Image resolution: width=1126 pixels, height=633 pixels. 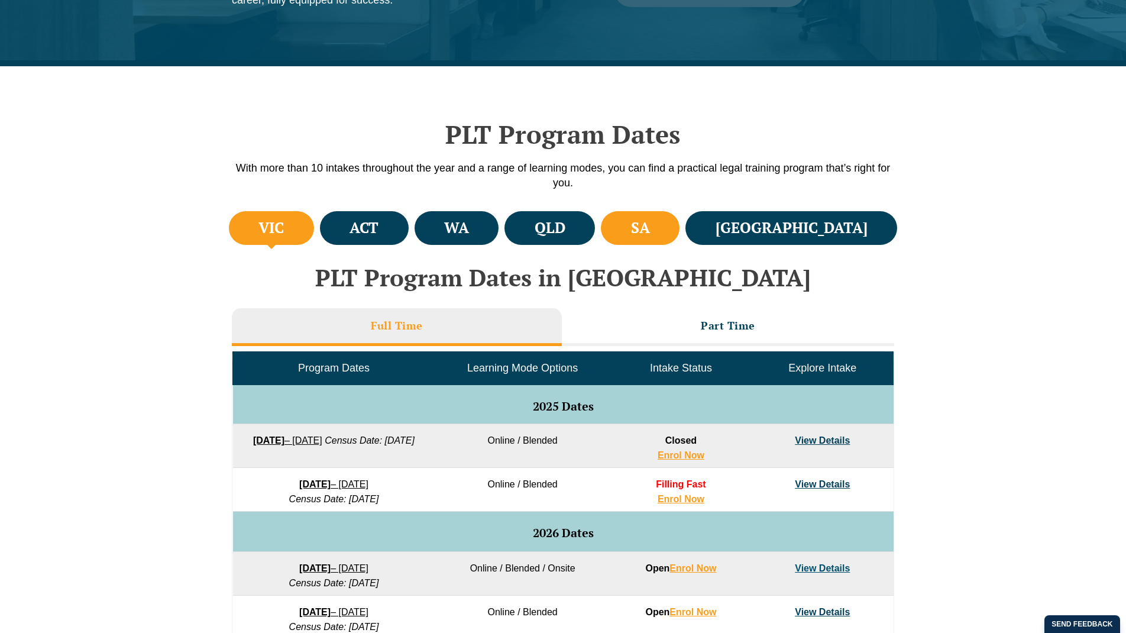 I want to click on h3: Part Time, so click(x=728, y=325).